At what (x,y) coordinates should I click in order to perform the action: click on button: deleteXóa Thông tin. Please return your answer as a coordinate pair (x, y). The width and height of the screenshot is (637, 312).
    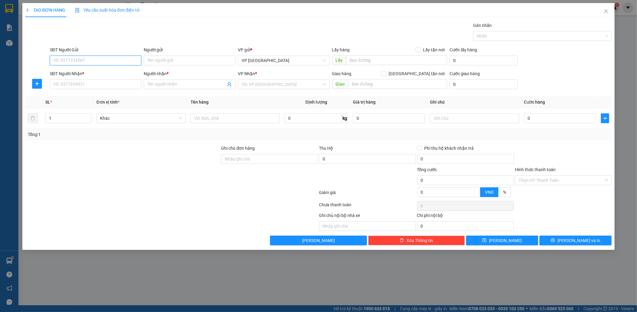
    Looking at the image, I should click on (416, 241).